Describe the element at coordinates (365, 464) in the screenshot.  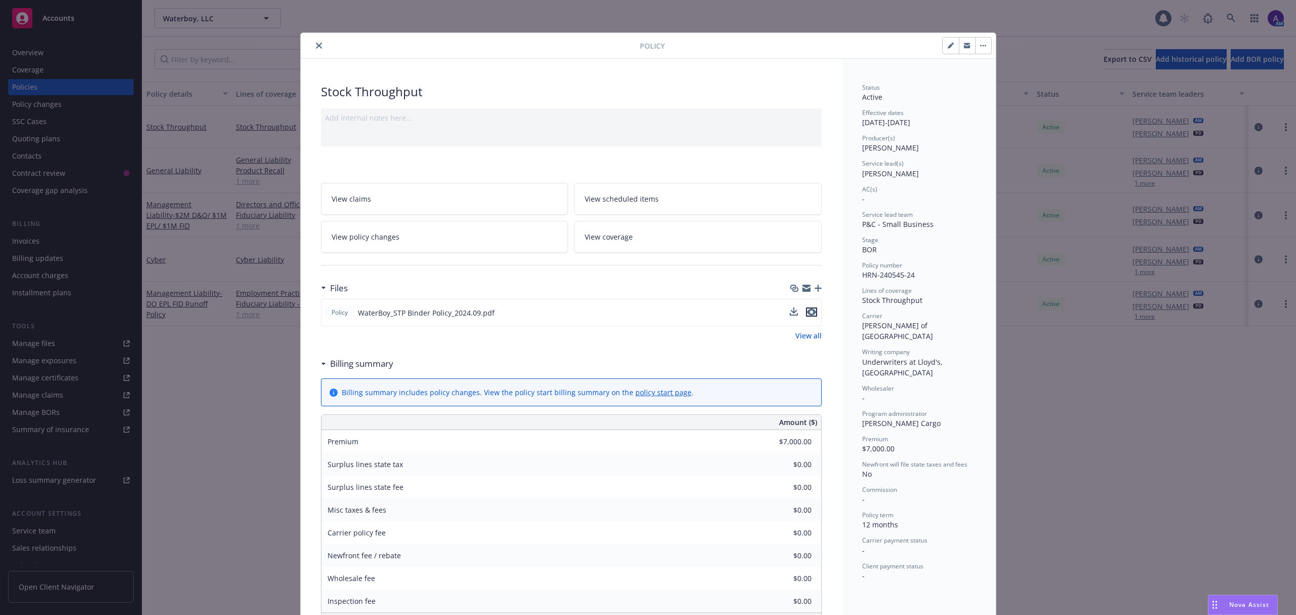
I see `span: Surplus lines state tax` at that location.